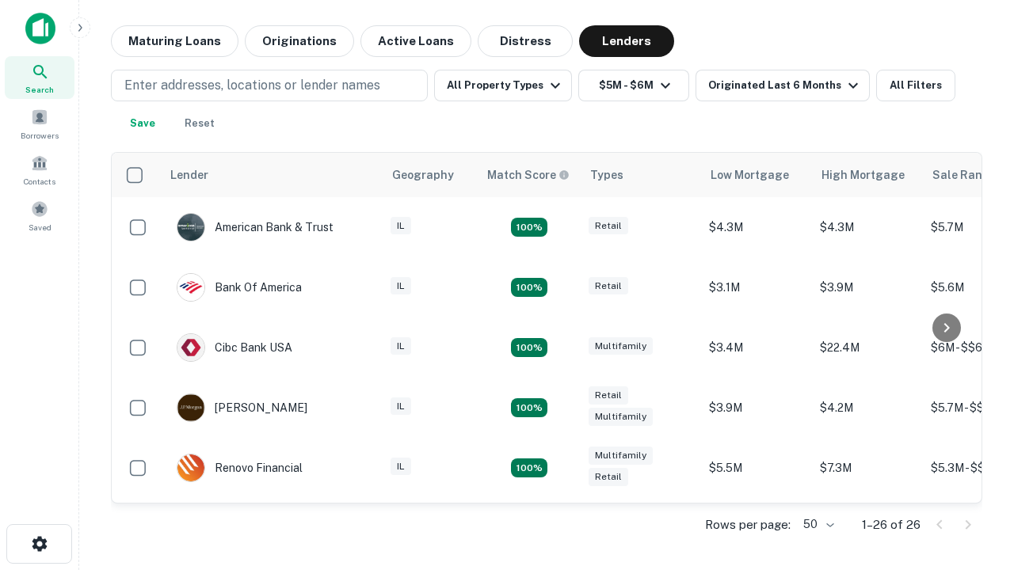 The image size is (1014, 570). Describe the element at coordinates (423, 175) in the screenshot. I see `div: Geography` at that location.